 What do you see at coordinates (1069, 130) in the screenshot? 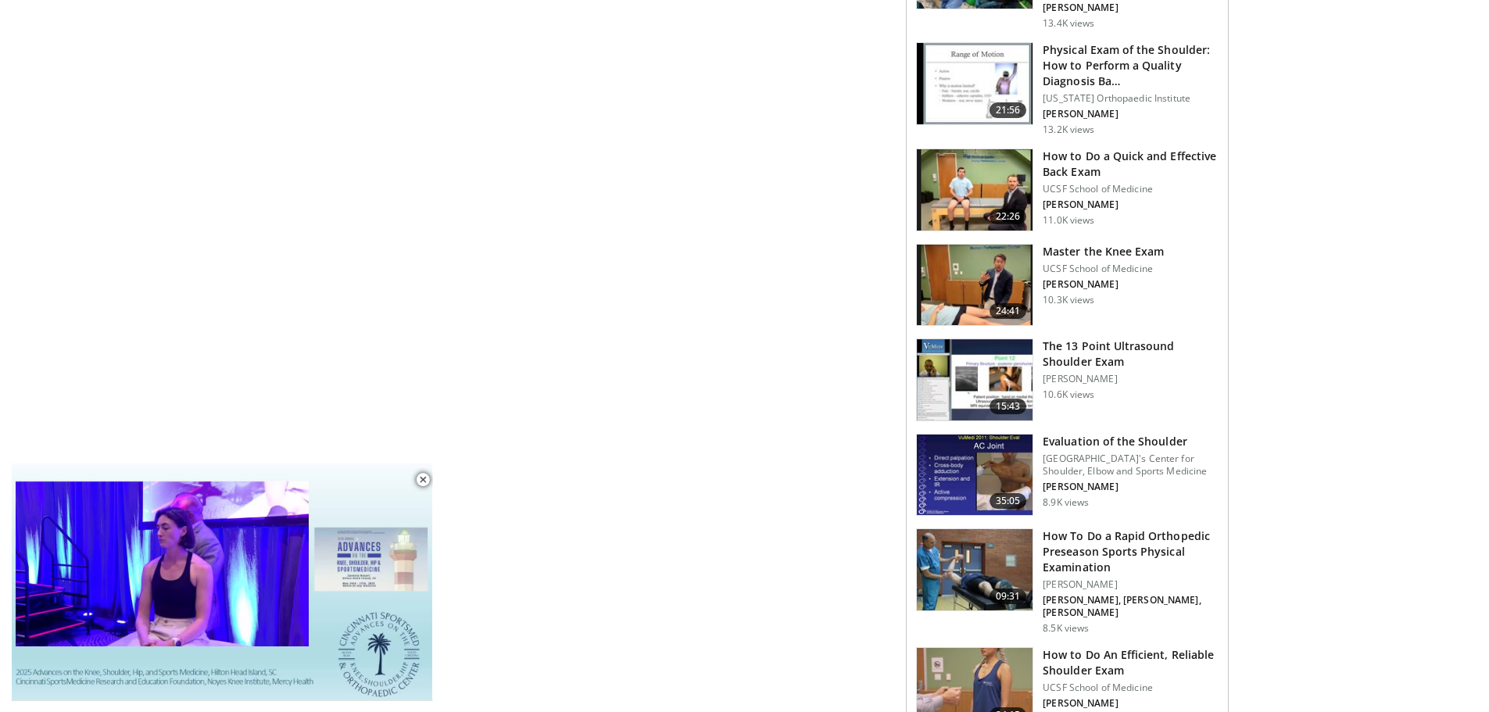
I see `p: 13.2K views` at bounding box center [1069, 130].